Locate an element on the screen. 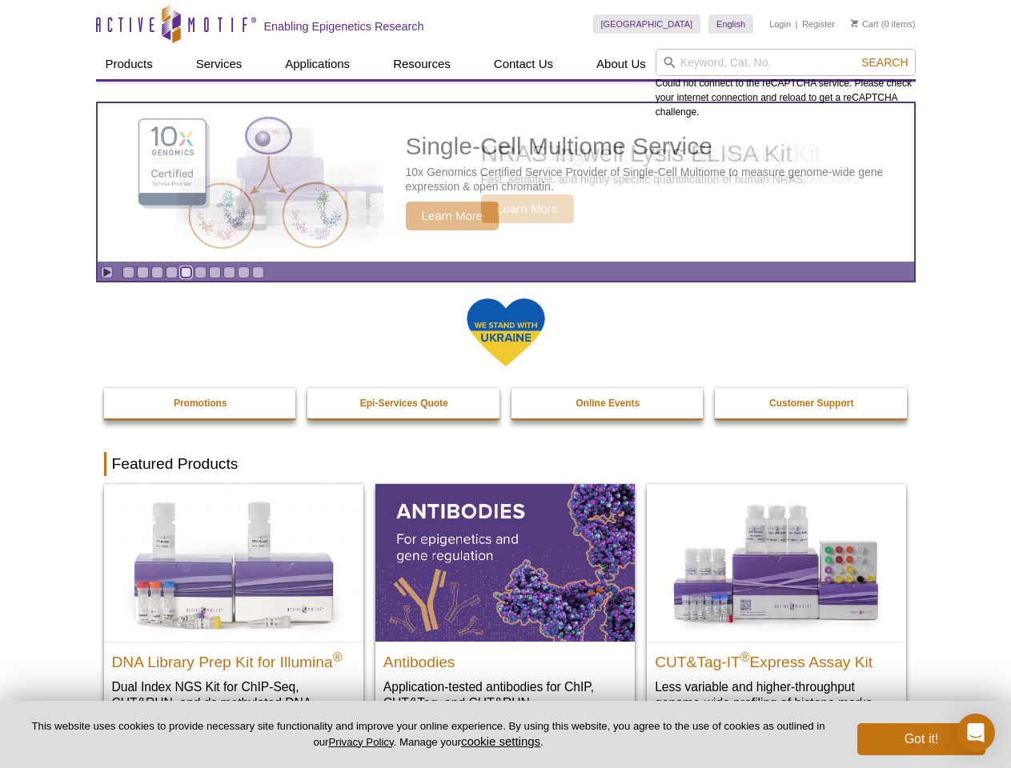 The width and height of the screenshot is (1011, 768). a: Promotions is located at coordinates (201, 403).